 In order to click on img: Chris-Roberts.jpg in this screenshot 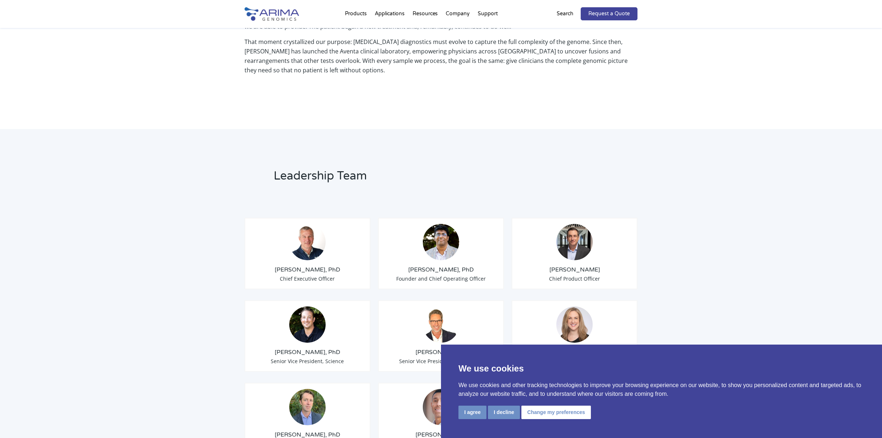, I will do `click(574, 242)`.